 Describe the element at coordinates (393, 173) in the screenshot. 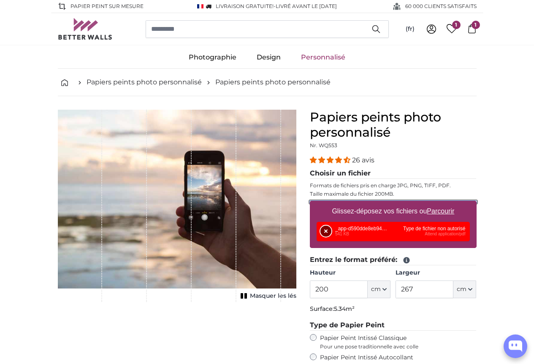

I see `legend: Choisir un fichier` at that location.